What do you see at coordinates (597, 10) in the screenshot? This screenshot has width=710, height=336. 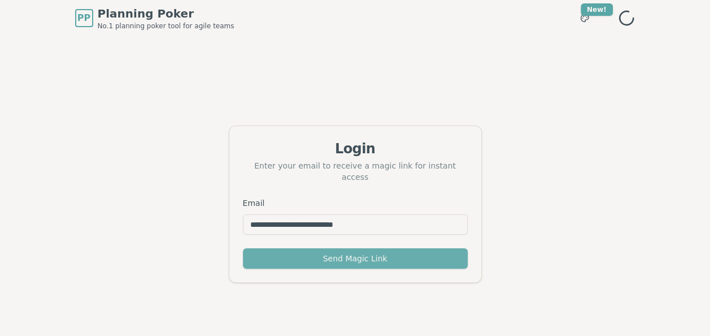 I see `div: New!` at bounding box center [597, 10].